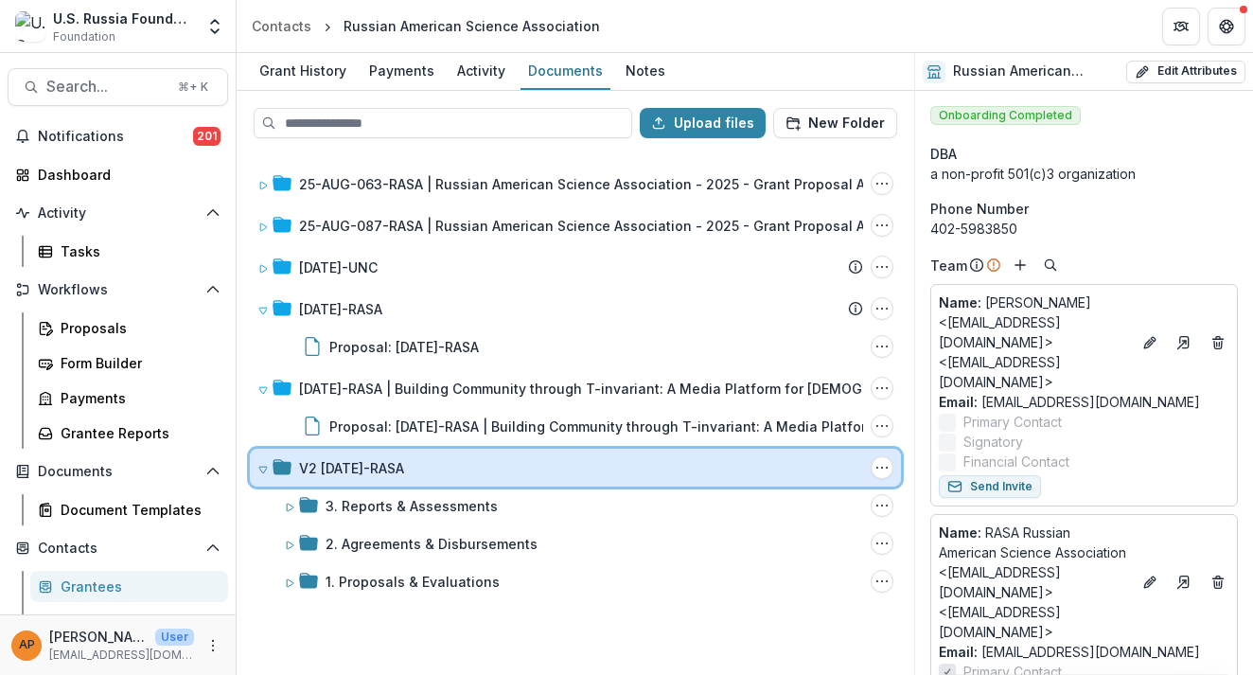 The height and width of the screenshot is (675, 1253). I want to click on div: Form Builder, so click(136, 362).